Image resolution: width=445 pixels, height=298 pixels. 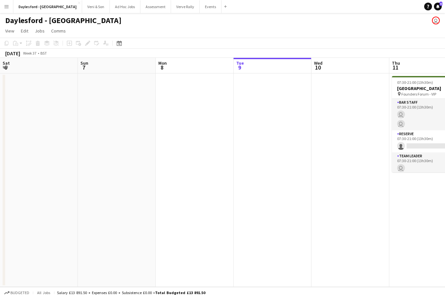 What do you see at coordinates (40, 31) in the screenshot?
I see `a: Jobs` at bounding box center [40, 31].